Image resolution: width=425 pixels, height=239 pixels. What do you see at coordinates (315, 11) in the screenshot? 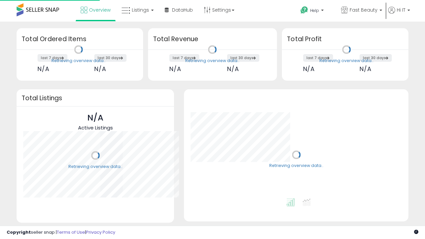
I see `a: Help` at bounding box center [315, 11].